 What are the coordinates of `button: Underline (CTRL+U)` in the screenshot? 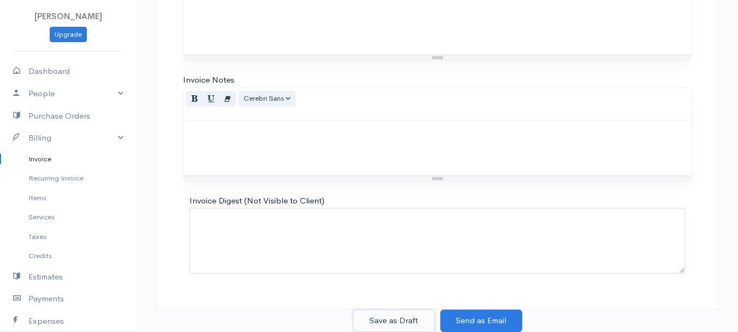 It's located at (211, 98).